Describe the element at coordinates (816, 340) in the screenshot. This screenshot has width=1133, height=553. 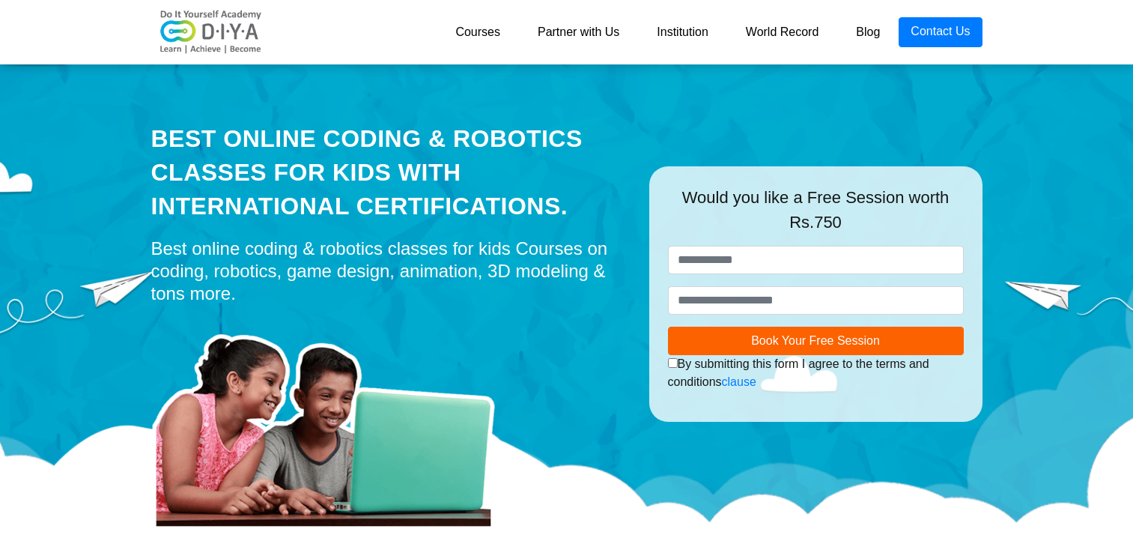
I see `span: Book Your Free Session` at that location.